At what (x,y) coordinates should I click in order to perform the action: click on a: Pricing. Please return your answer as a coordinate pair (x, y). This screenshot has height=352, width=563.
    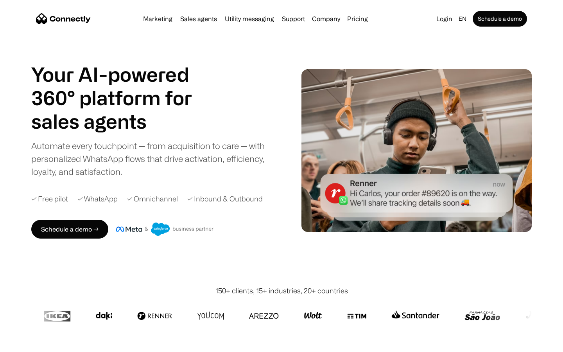
    Looking at the image, I should click on (357, 19).